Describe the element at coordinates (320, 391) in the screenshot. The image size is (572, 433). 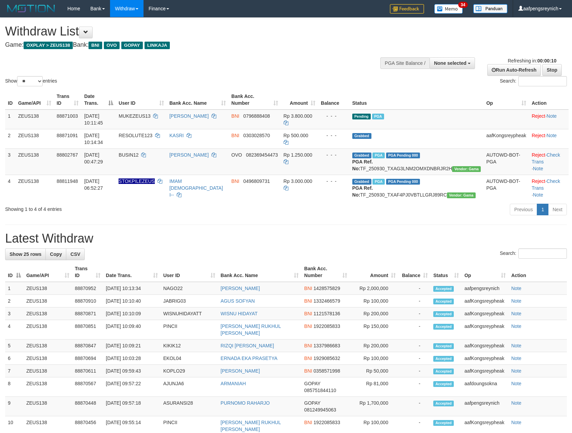
I see `span: Copy 085751844110 to clipboard` at that location.